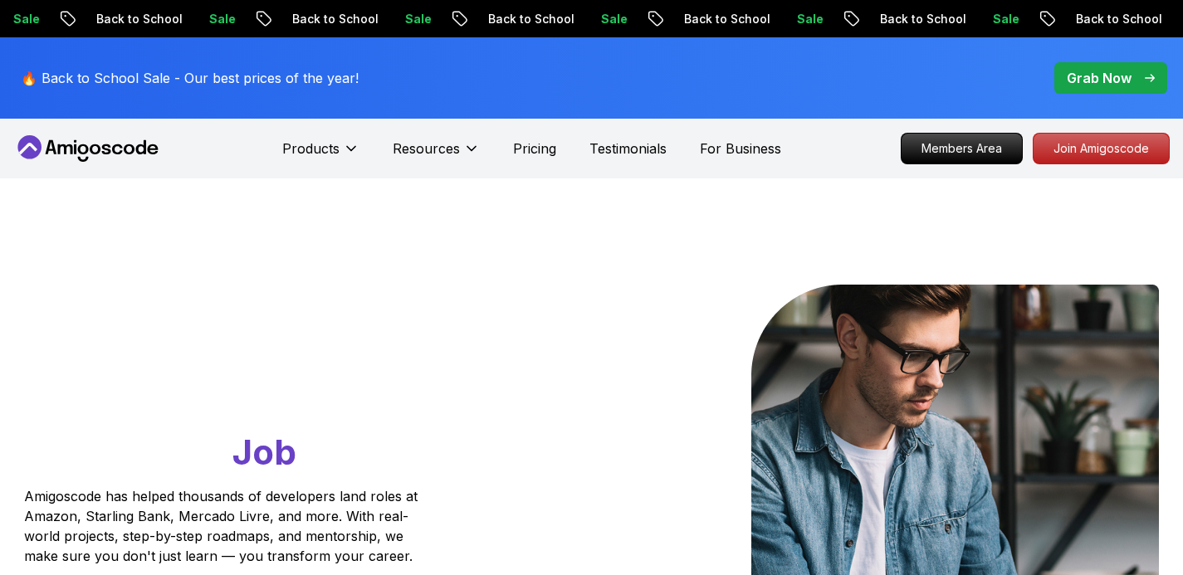  What do you see at coordinates (535, 149) in the screenshot?
I see `a: Pricing` at bounding box center [535, 149].